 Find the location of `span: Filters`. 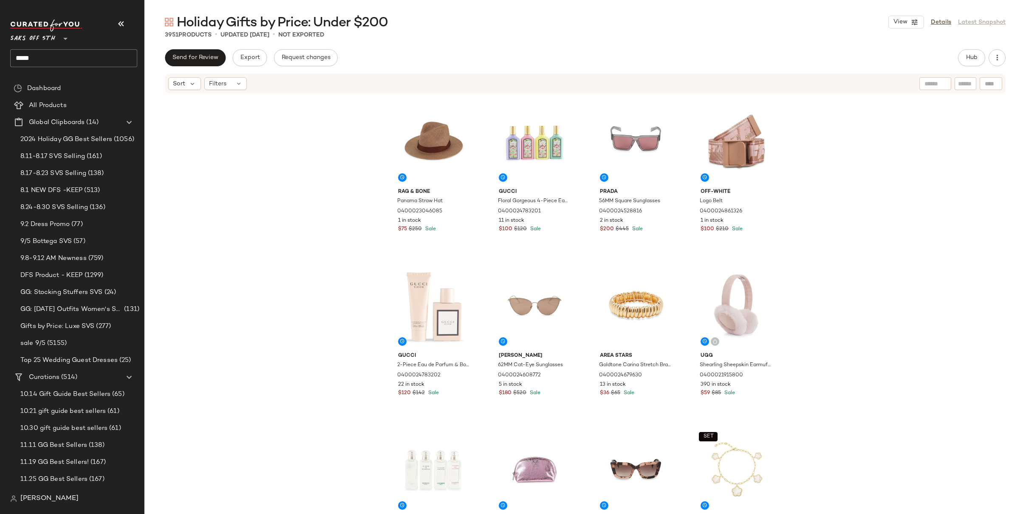

span: Filters is located at coordinates (218, 84).